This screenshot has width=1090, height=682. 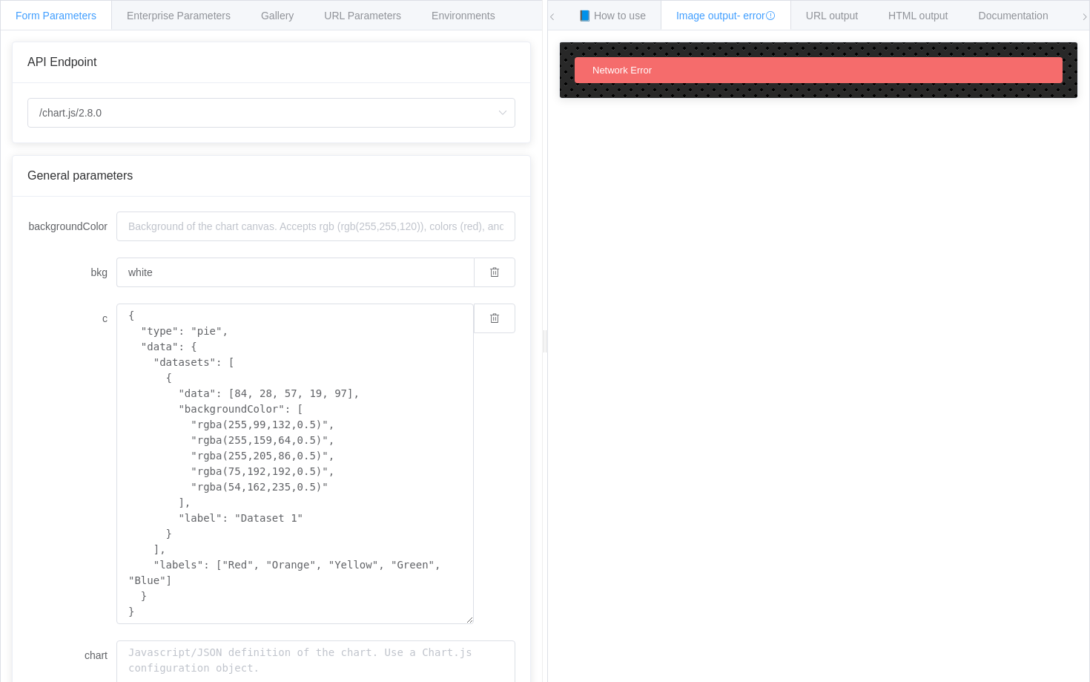 What do you see at coordinates (1014, 16) in the screenshot?
I see `span: Documentation` at bounding box center [1014, 16].